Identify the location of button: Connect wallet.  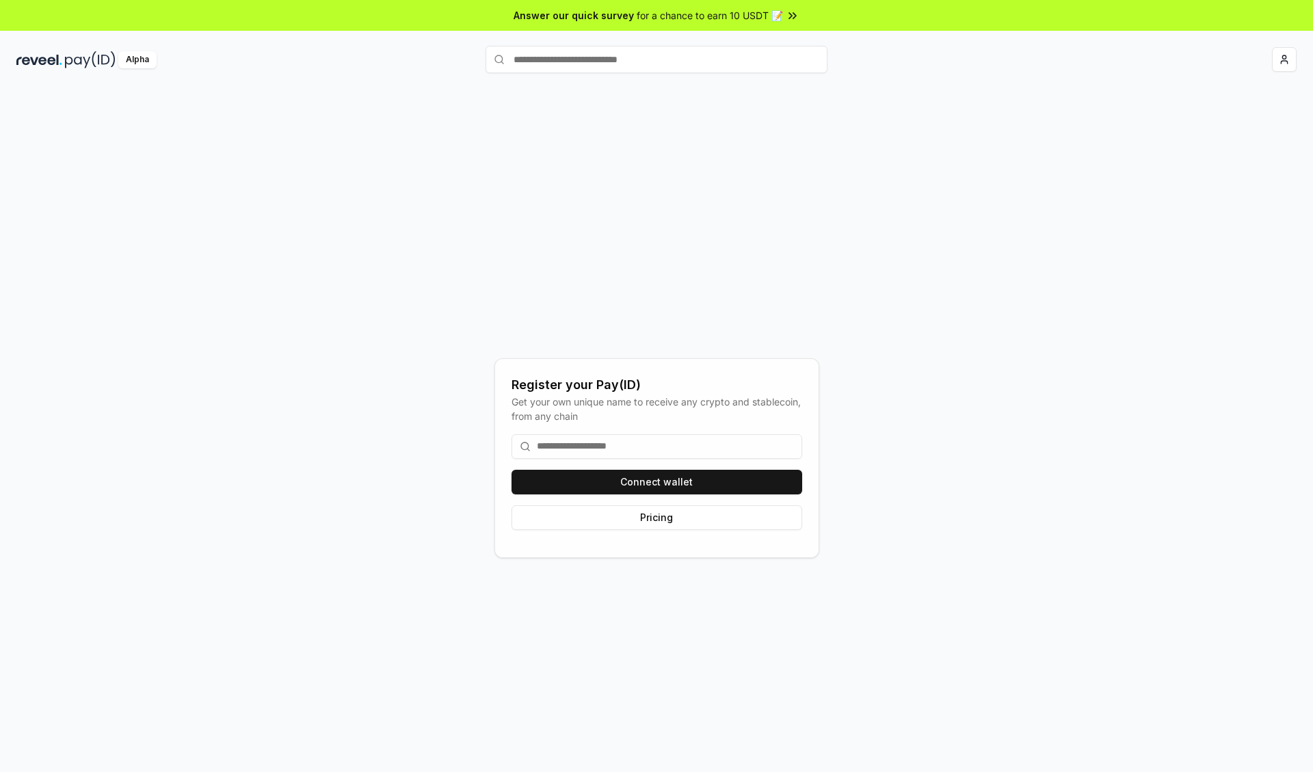
(656, 482).